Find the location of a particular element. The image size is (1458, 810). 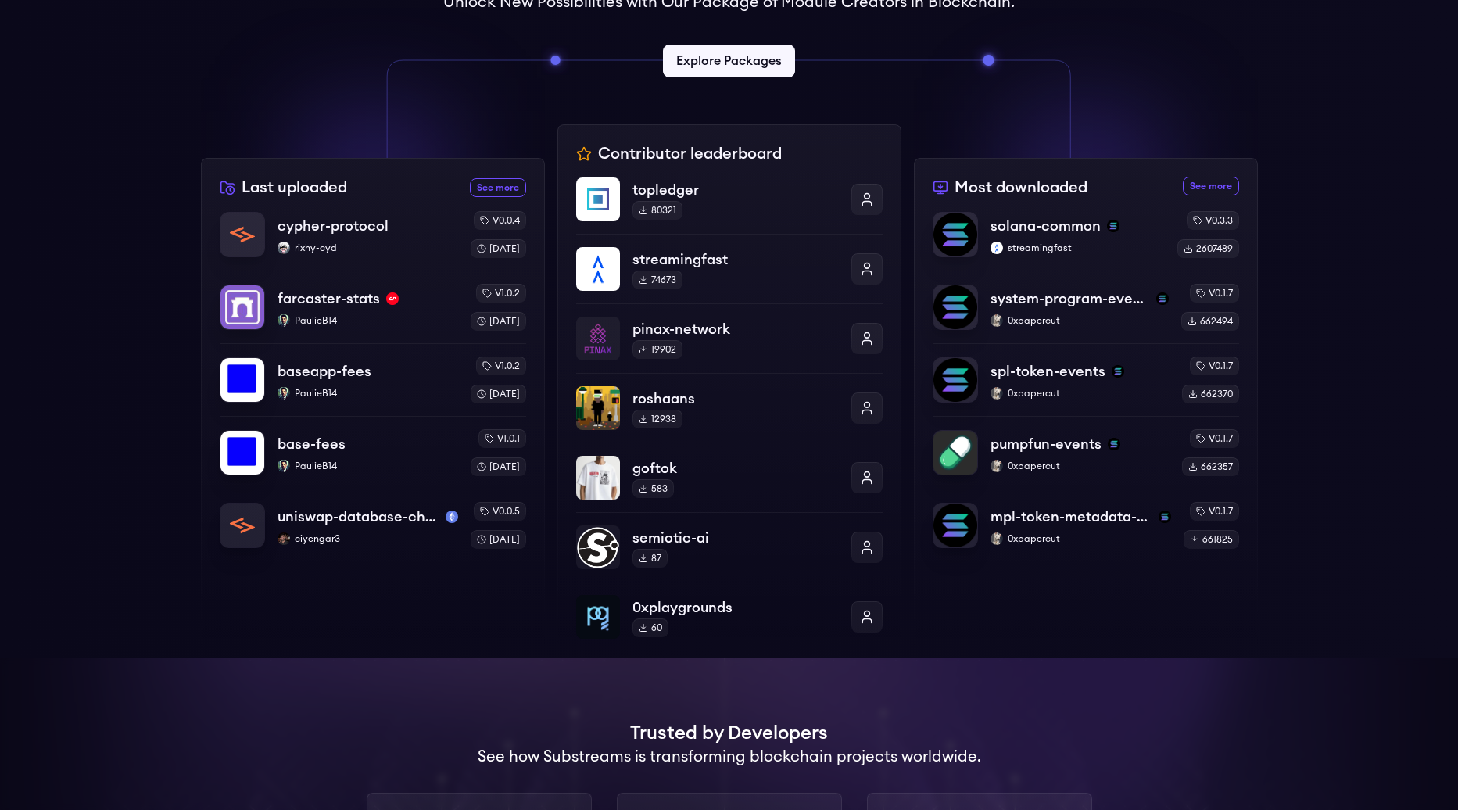

img: base-fees is located at coordinates (242, 453).